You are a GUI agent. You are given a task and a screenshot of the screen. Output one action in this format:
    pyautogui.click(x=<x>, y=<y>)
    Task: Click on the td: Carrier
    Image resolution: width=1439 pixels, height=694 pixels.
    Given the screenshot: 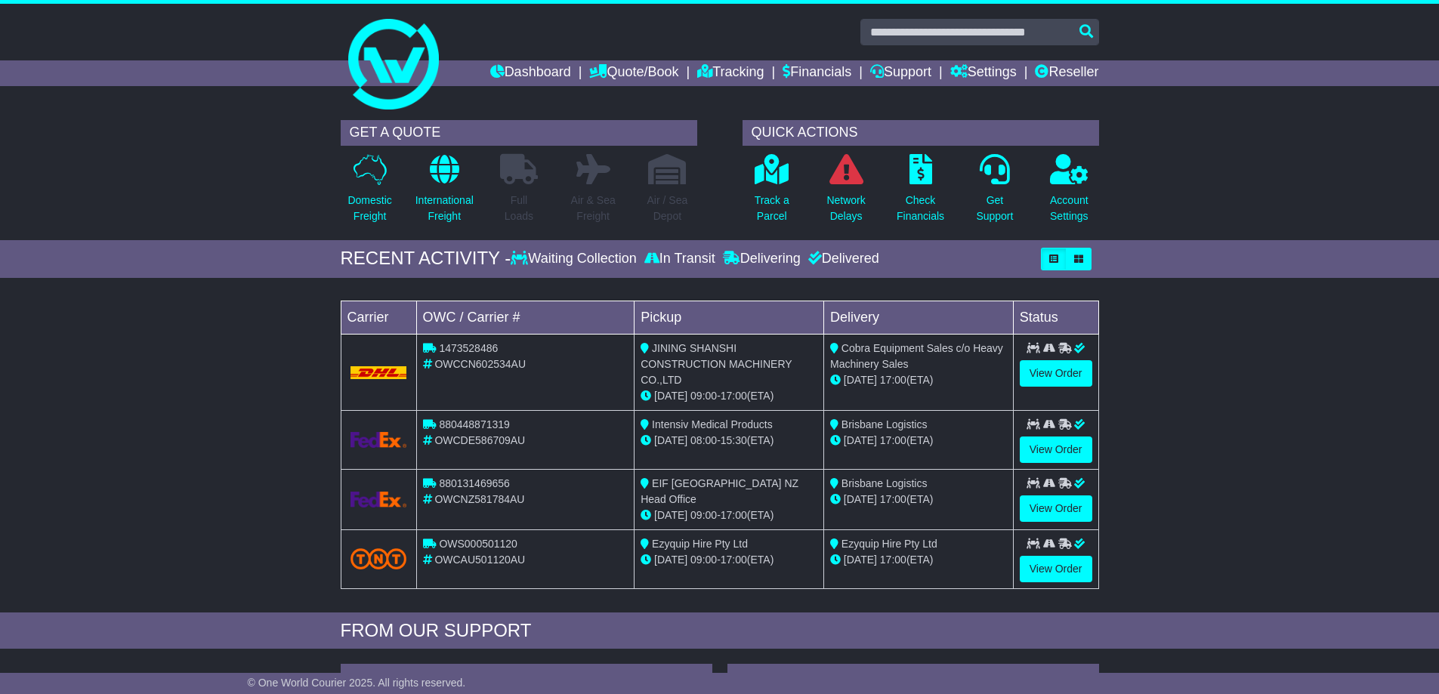 What is the action you would take?
    pyautogui.click(x=379, y=317)
    